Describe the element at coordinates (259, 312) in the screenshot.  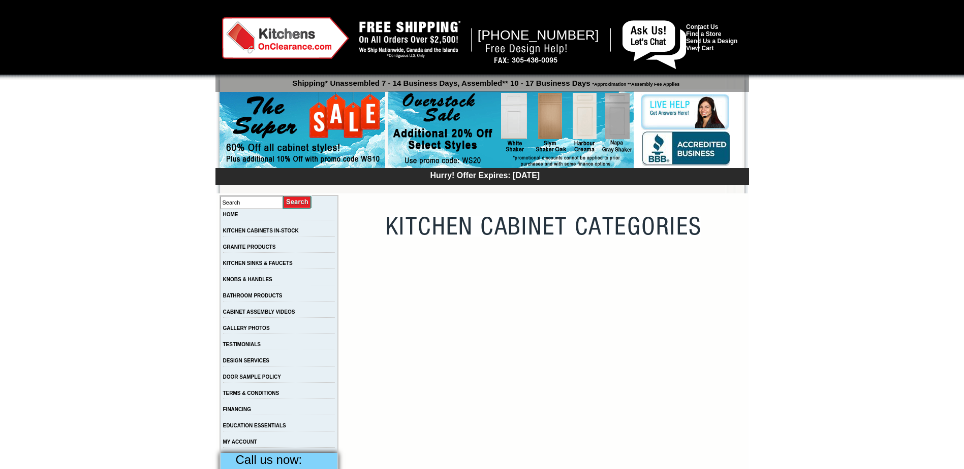
I see `a: CABINET ASSEMBLY VIDEOS` at that location.